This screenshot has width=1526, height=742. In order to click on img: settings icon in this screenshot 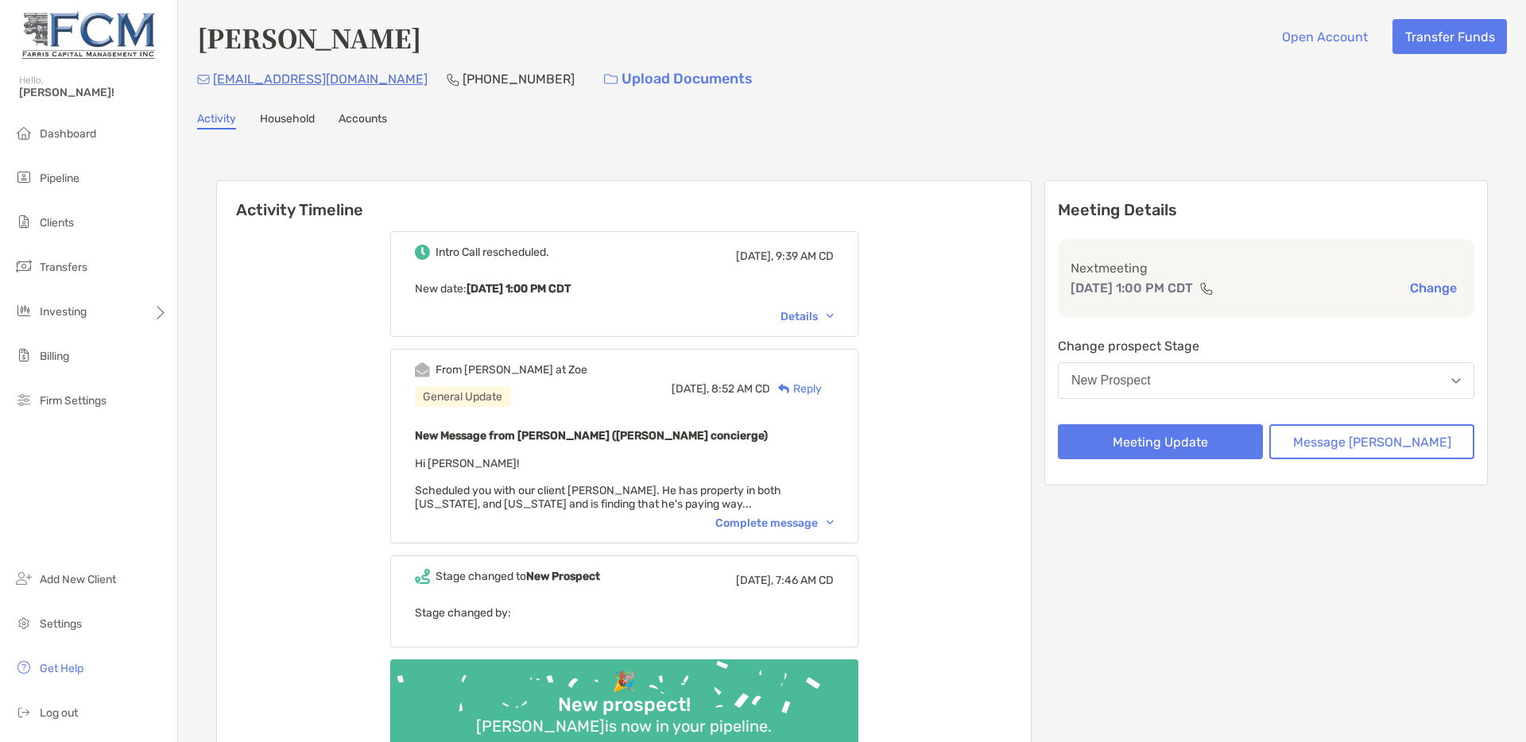, I will do `click(24, 623)`.